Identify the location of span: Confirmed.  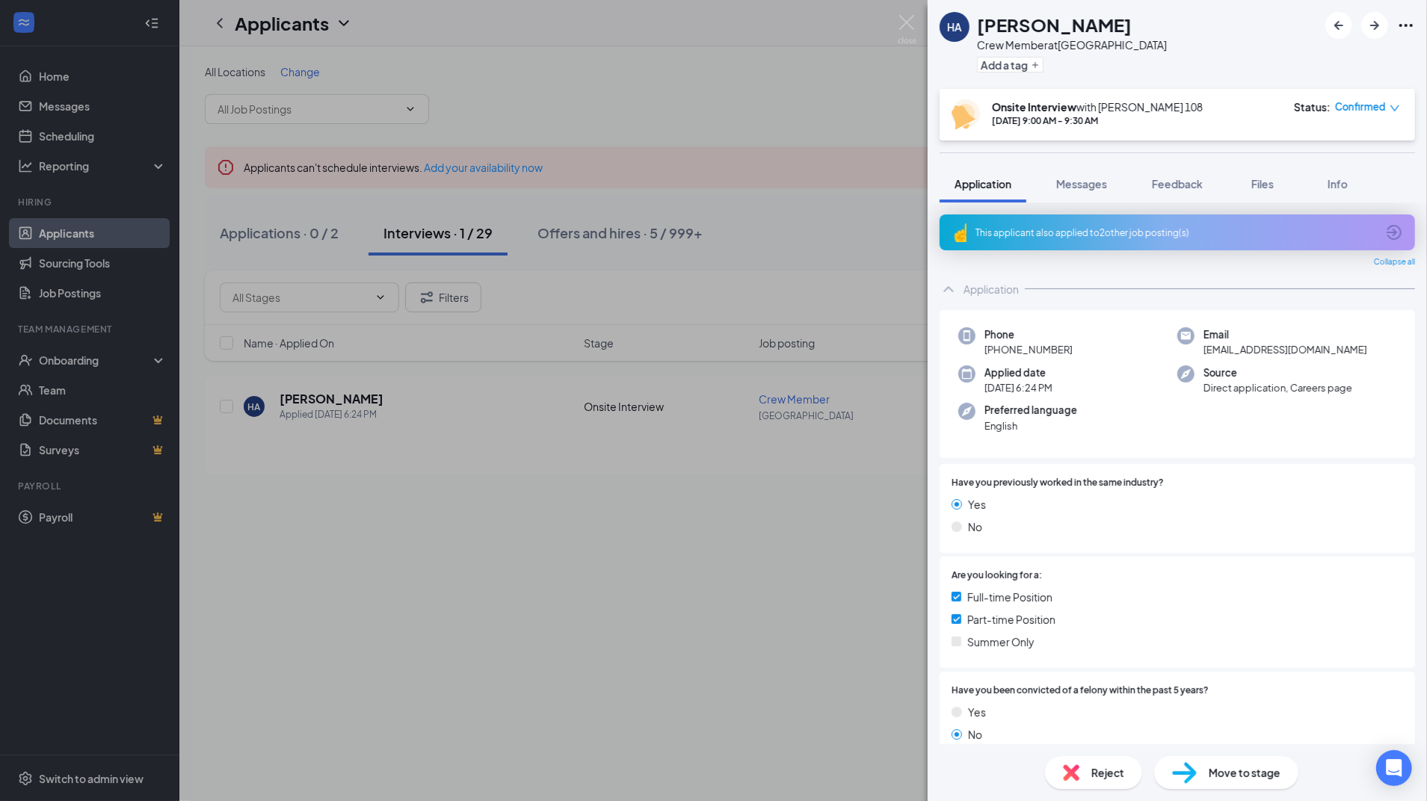
(1361, 107).